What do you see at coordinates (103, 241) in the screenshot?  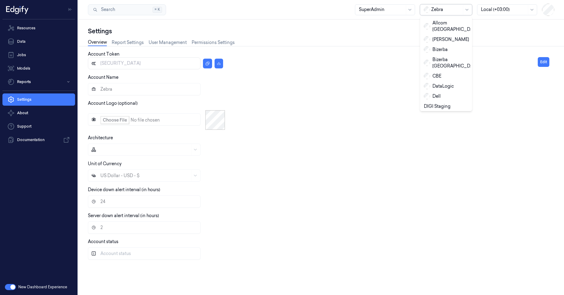 I see `label: Account status` at bounding box center [103, 241].